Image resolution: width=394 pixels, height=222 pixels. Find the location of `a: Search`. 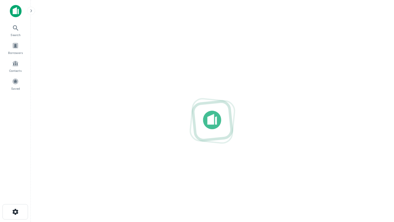

a: Search is located at coordinates (15, 30).